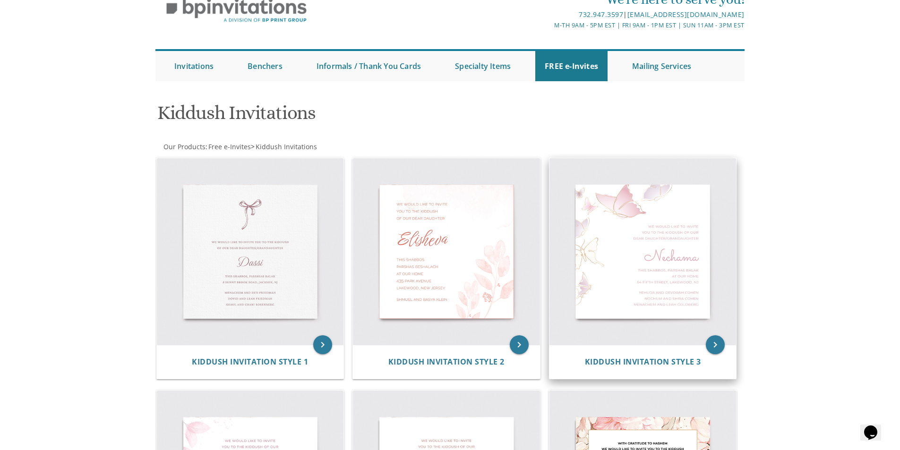  What do you see at coordinates (601, 14) in the screenshot?
I see `a: 732.947.3597` at bounding box center [601, 14].